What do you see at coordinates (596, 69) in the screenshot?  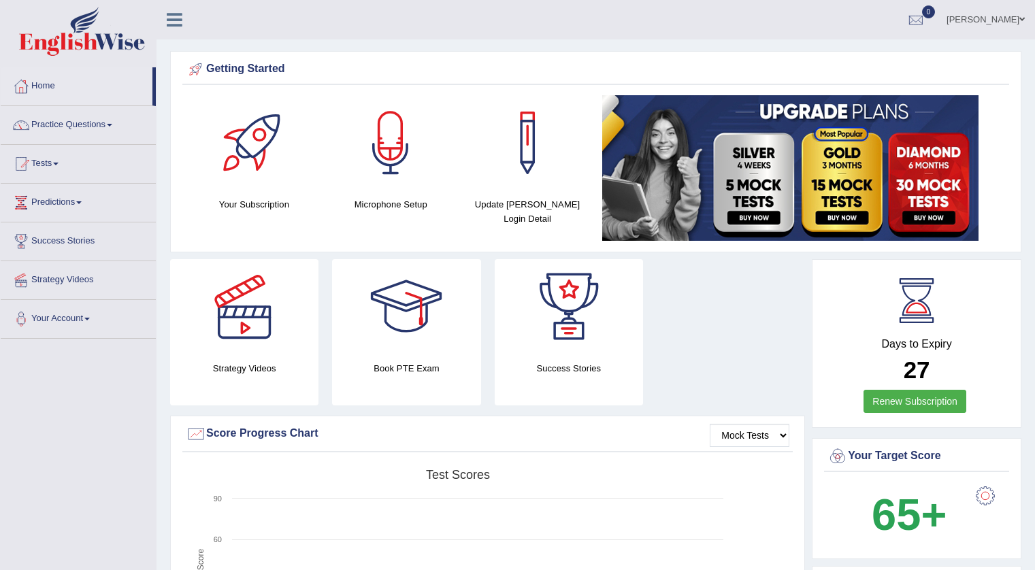 I see `div: Getting Started` at bounding box center [596, 69].